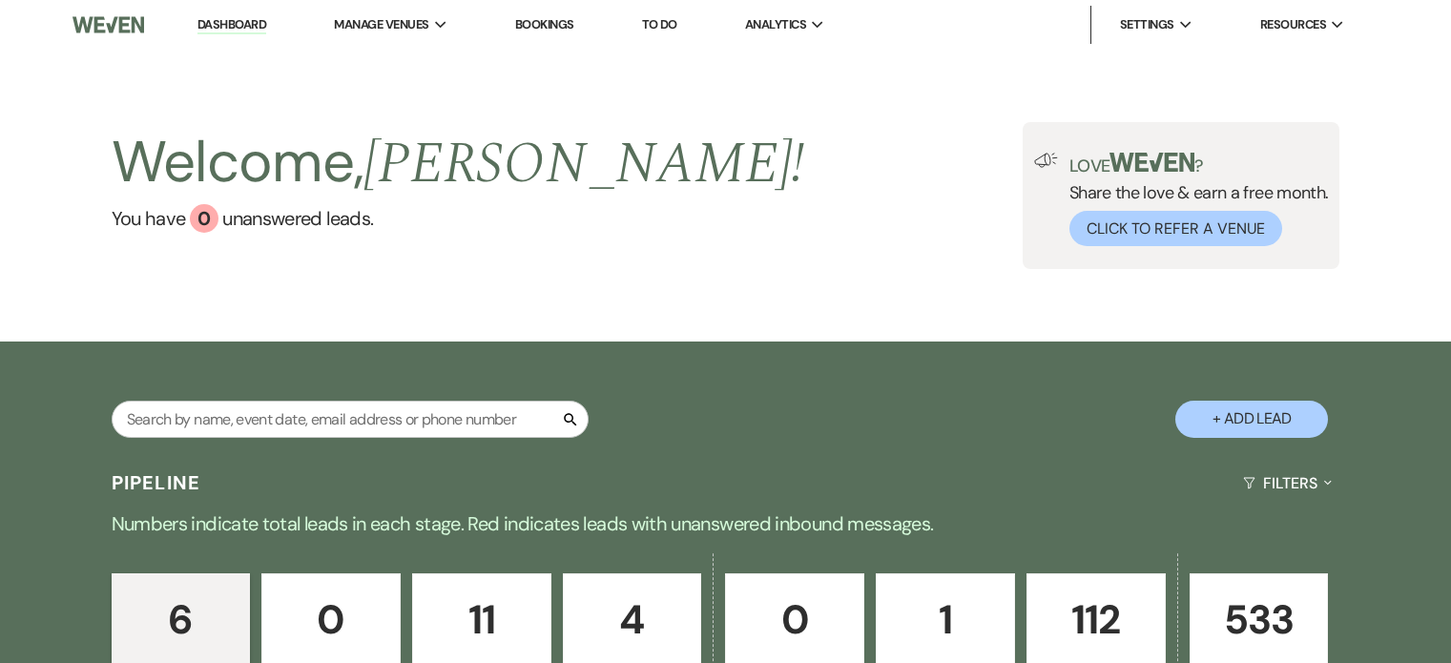 Image resolution: width=1451 pixels, height=663 pixels. What do you see at coordinates (108, 25) in the screenshot?
I see `img: Weven Logo` at bounding box center [108, 25].